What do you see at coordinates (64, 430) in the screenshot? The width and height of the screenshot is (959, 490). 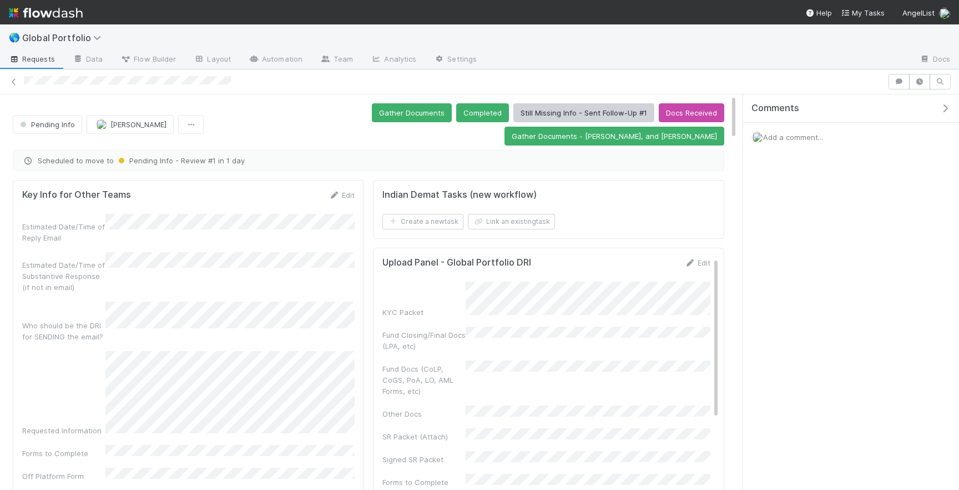 I see `div: Requested Information` at bounding box center [64, 430].